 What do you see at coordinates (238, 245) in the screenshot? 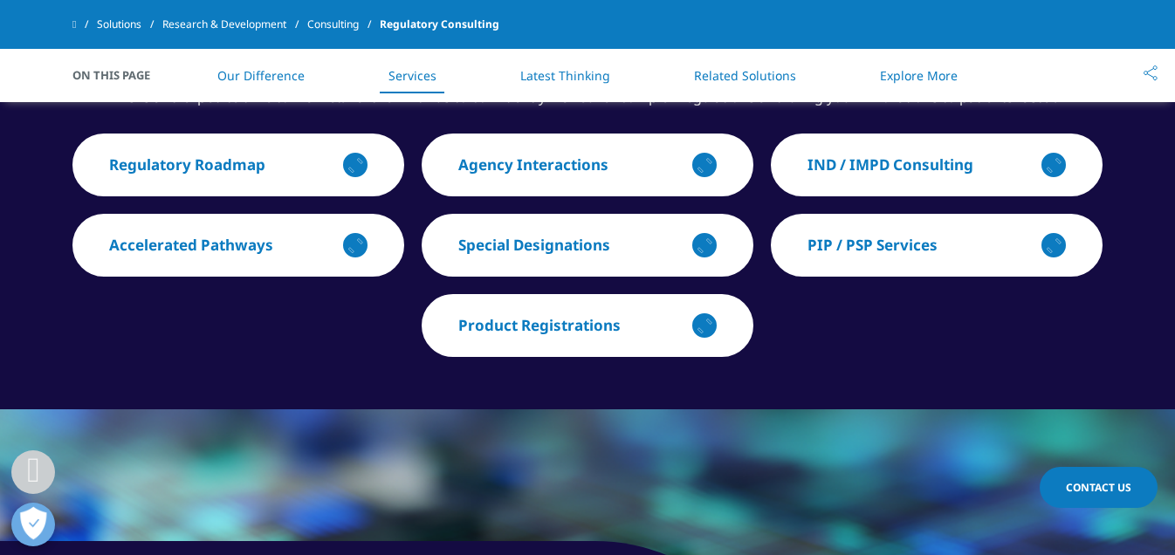
I see `button: Accelerated Pathways` at bounding box center [238, 245].